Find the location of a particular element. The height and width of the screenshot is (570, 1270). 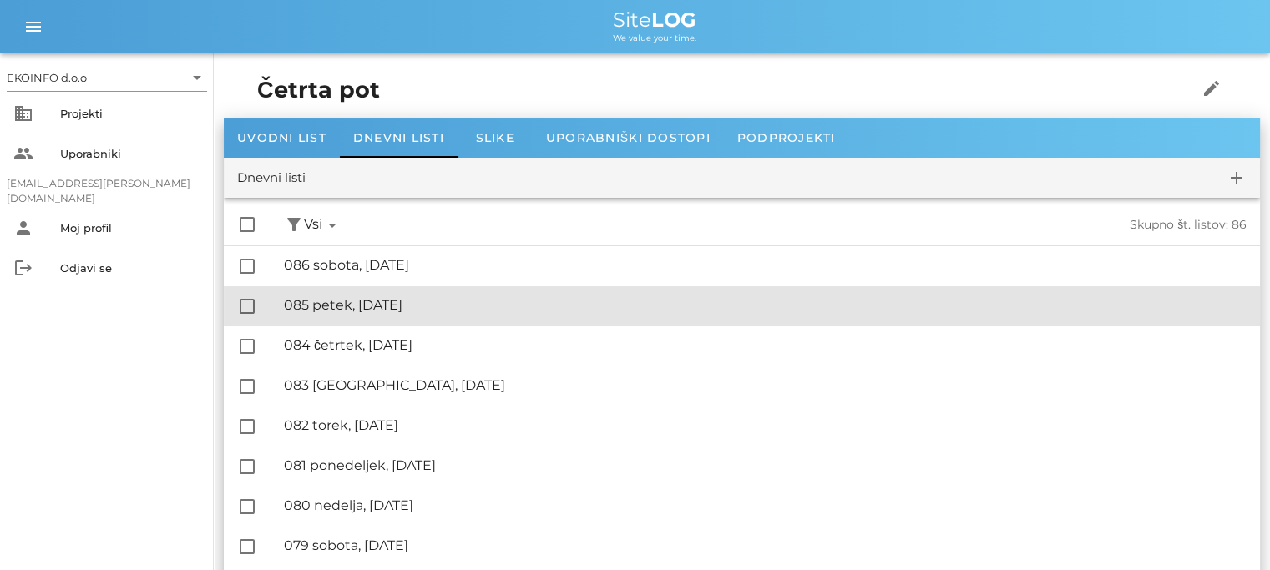

div: Projekti is located at coordinates (130, 114).